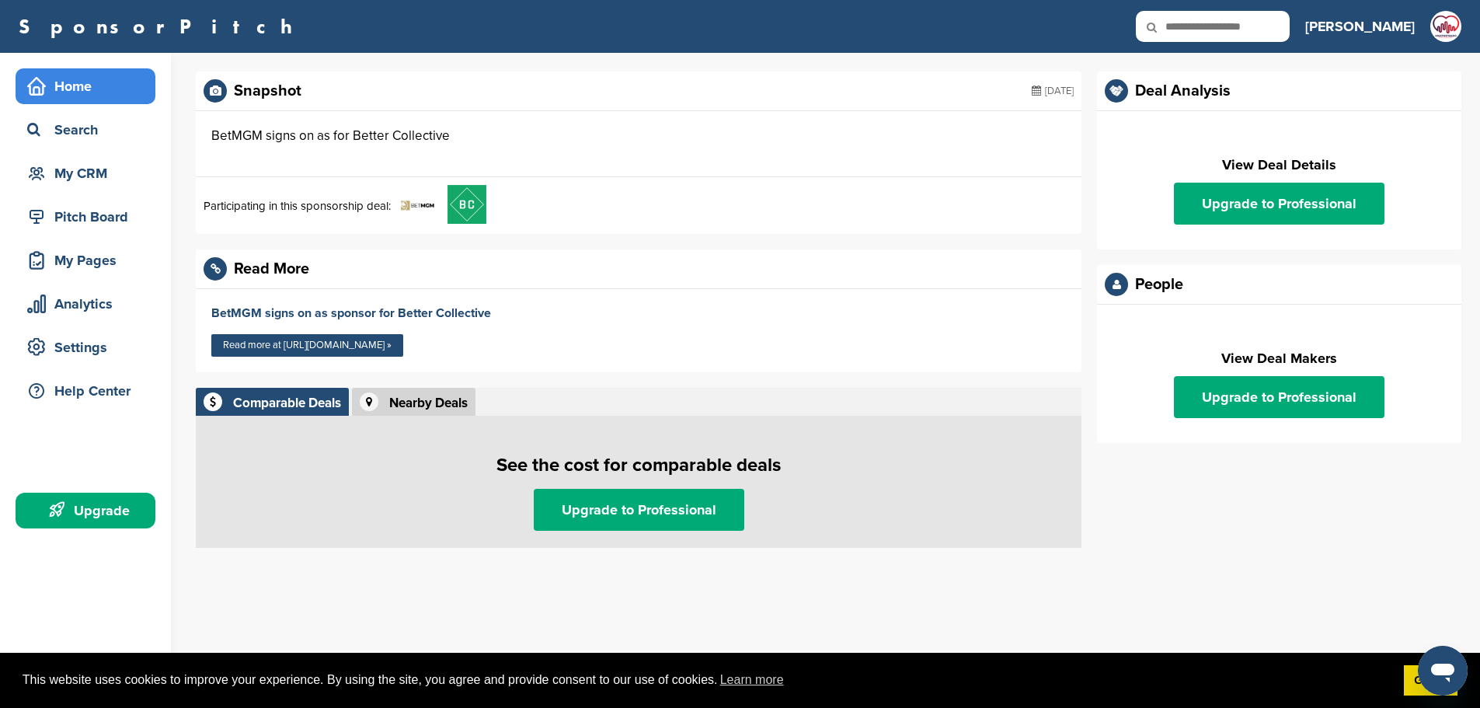 The width and height of the screenshot is (1480, 708). What do you see at coordinates (89, 510) in the screenshot?
I see `div: Upgrade` at bounding box center [89, 510].